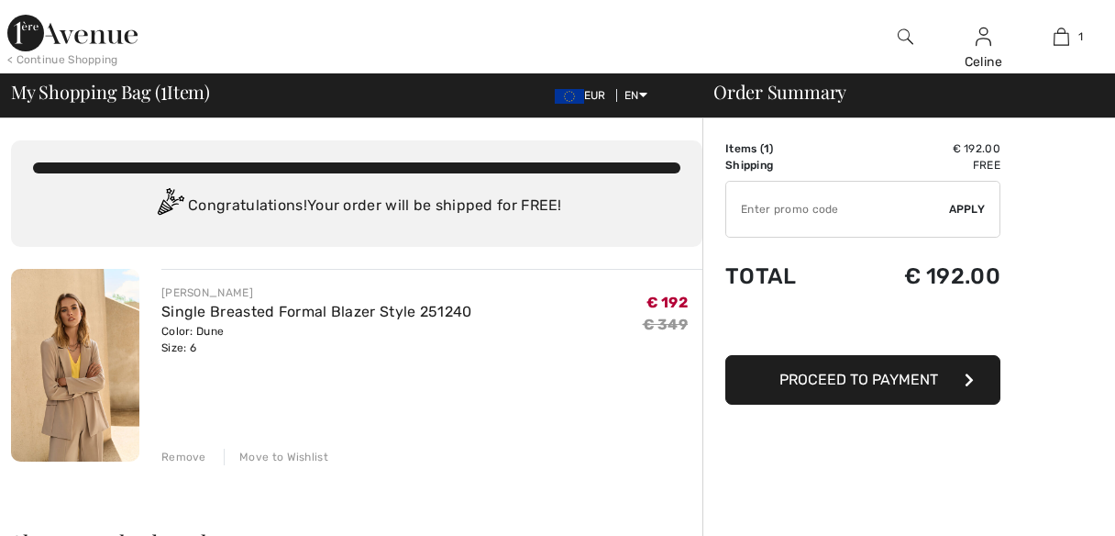 The width and height of the screenshot is (1115, 536). I want to click on div: Color: Dune Size: 6, so click(316, 339).